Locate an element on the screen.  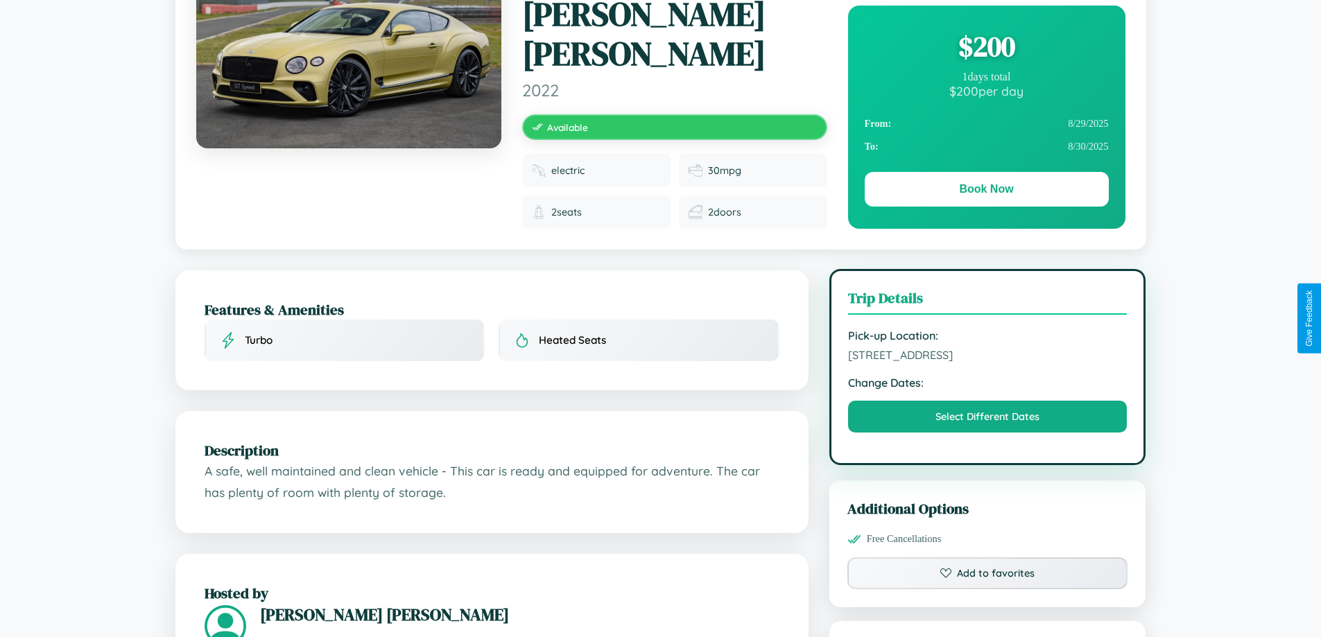
p: A safe, well maintained and clean vehicle - This car is ready and equipped for adventure. The car... is located at coordinates (492, 482).